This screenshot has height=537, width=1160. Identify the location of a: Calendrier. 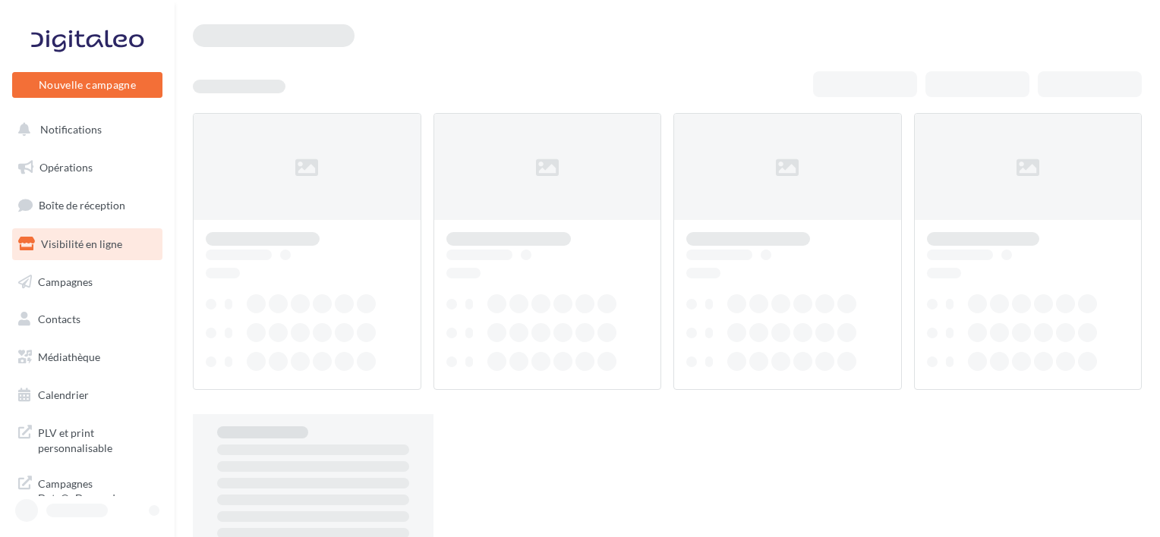
(87, 395).